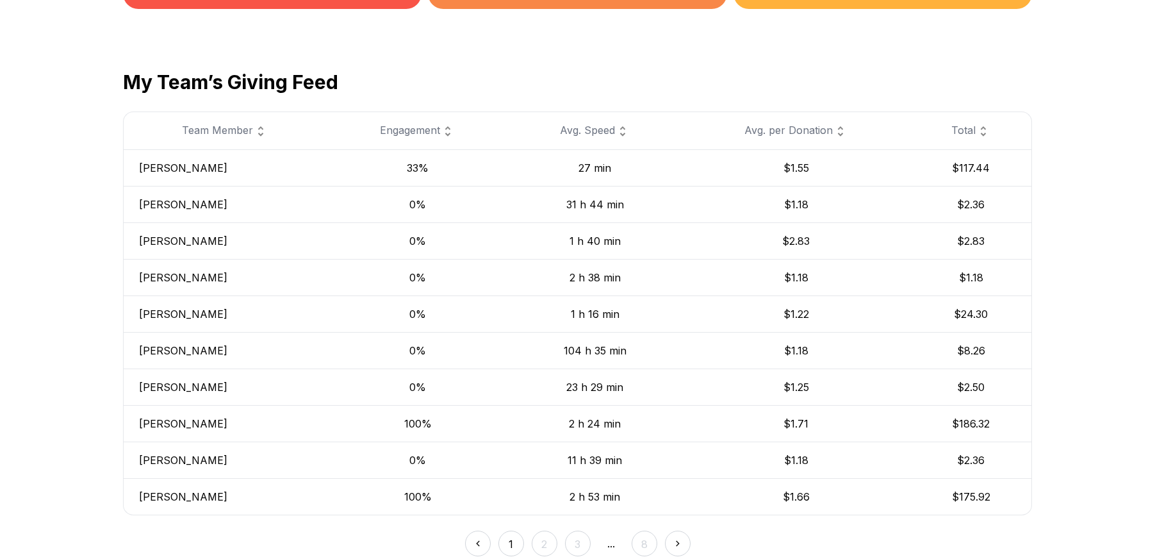  What do you see at coordinates (971, 350) in the screenshot?
I see `td: $8.26` at bounding box center [971, 350].